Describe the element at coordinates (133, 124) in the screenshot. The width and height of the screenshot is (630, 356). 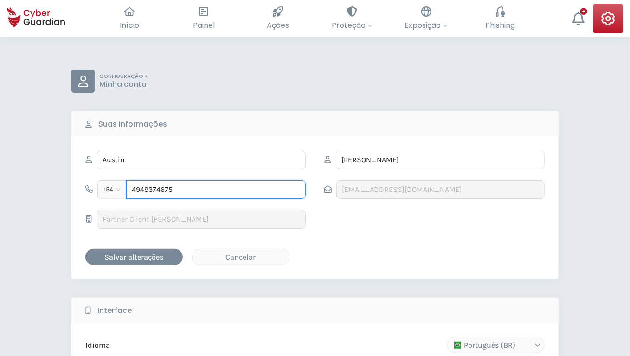
I see `b: Suas informações` at that location.